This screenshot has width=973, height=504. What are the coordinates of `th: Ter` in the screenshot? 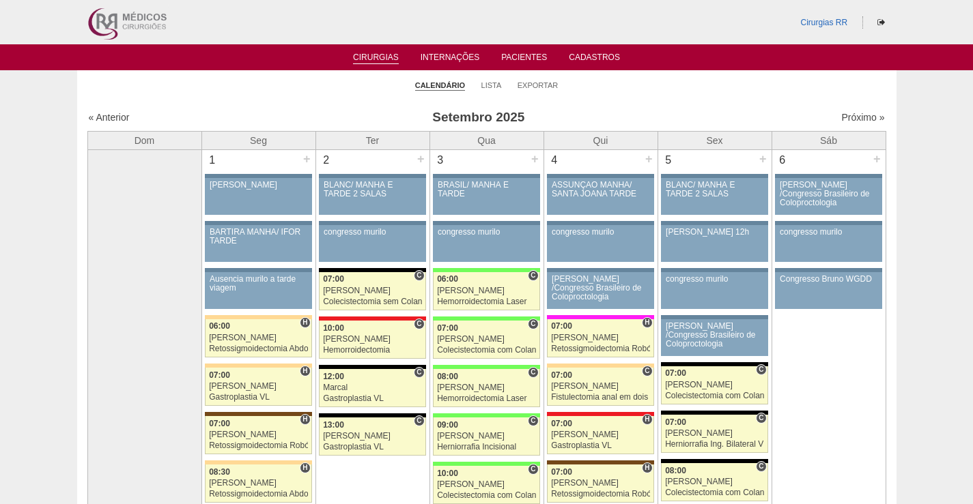 It's located at (372, 140).